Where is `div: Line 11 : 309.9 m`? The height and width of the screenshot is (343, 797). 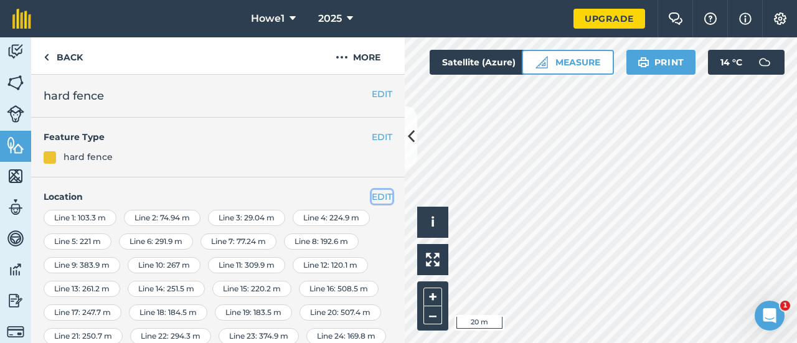
div: Line 11 : 309.9 m is located at coordinates (247, 265).